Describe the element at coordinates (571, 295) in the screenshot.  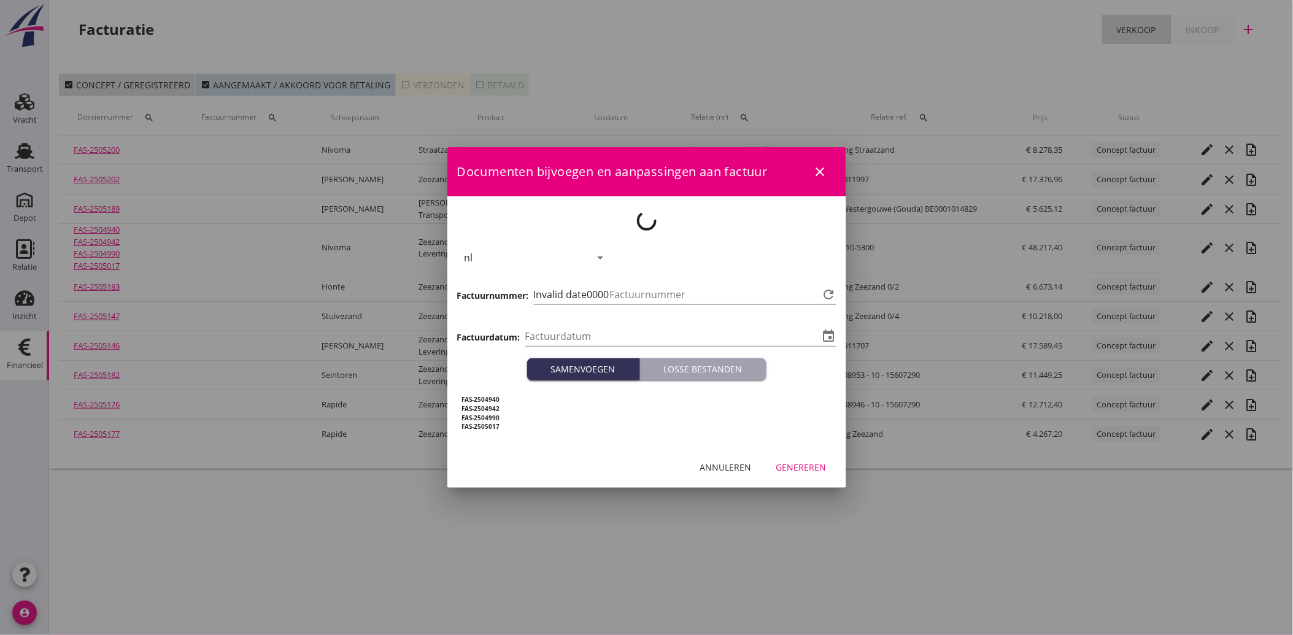
I see `span: Invalid date0000` at that location.